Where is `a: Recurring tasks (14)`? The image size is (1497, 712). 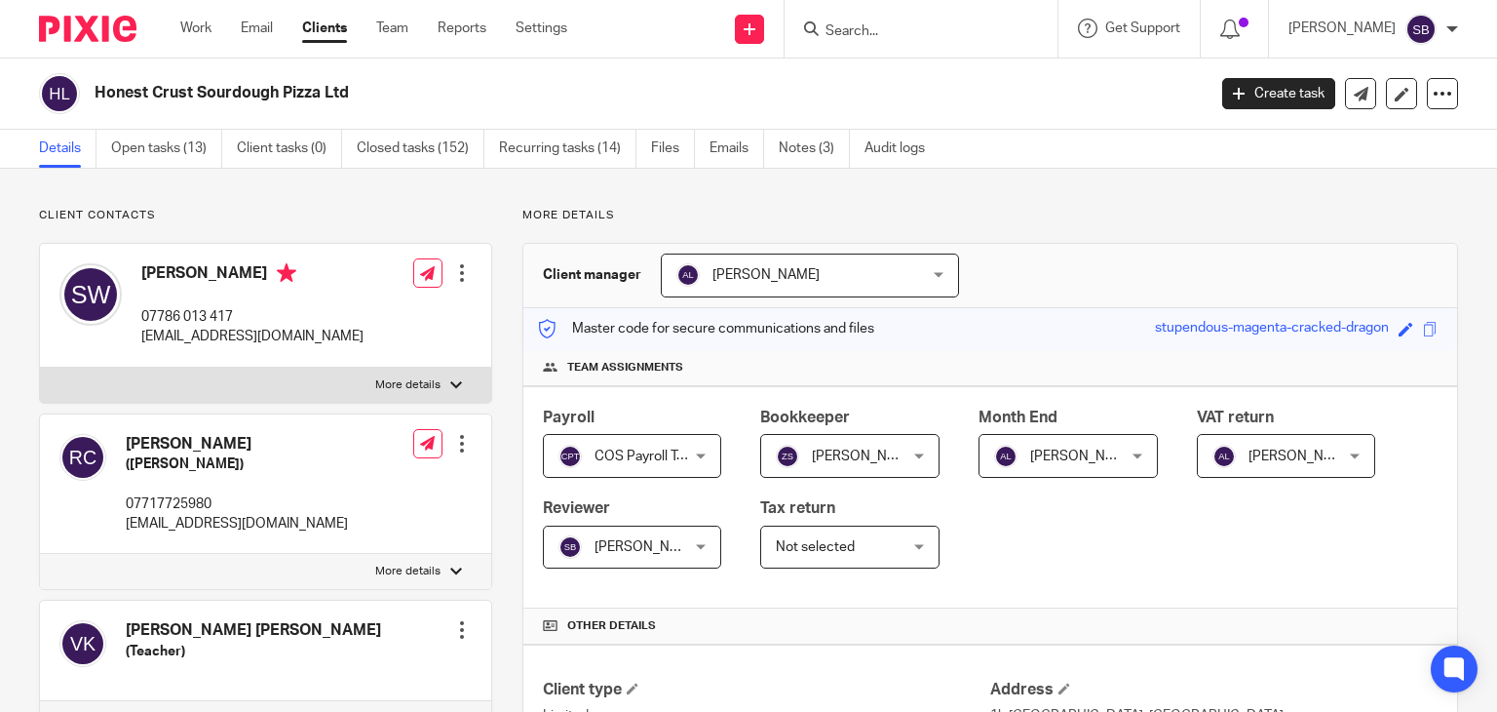 a: Recurring tasks (14) is located at coordinates (567, 148).